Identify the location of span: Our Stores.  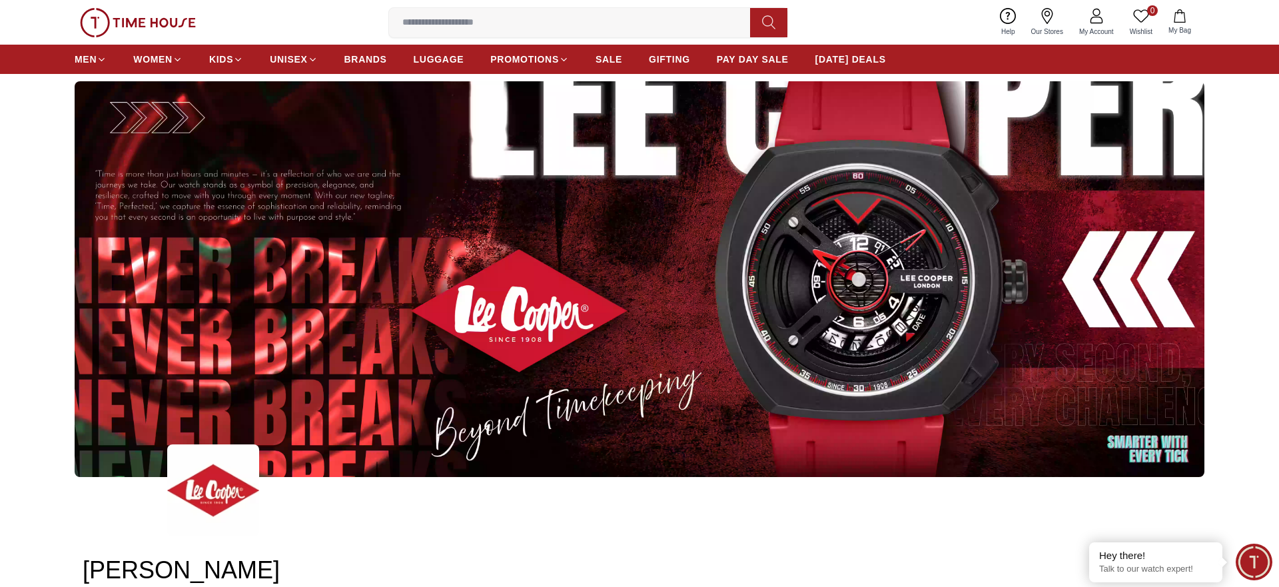
(1047, 31).